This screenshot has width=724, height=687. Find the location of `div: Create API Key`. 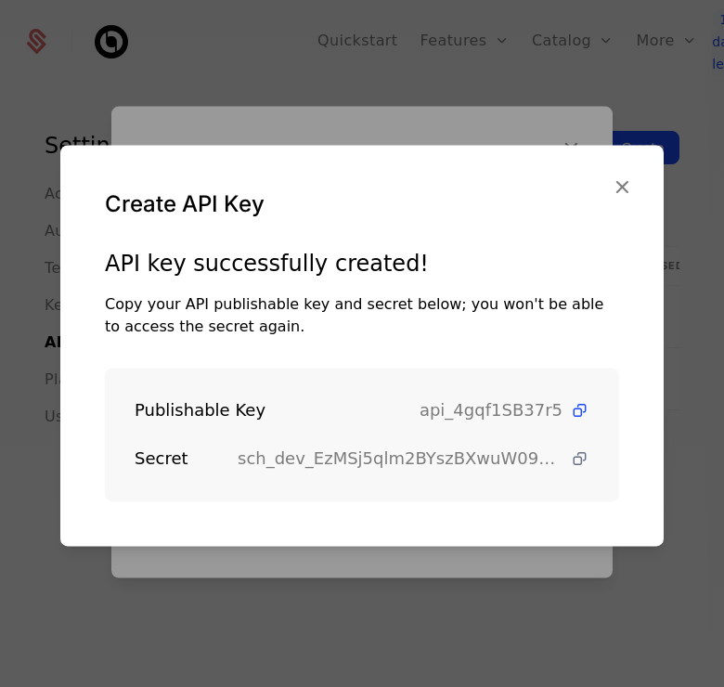

div: Create API Key is located at coordinates (362, 204).